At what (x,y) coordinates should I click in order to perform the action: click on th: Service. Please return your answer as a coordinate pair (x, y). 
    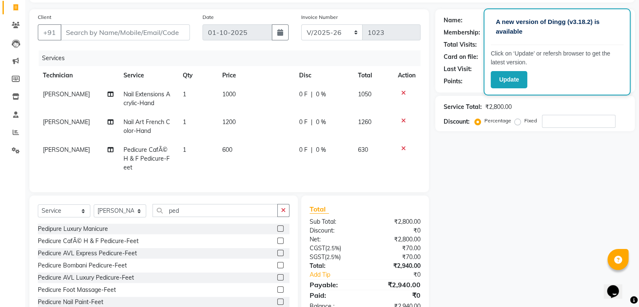
    Looking at the image, I should click on (148, 75).